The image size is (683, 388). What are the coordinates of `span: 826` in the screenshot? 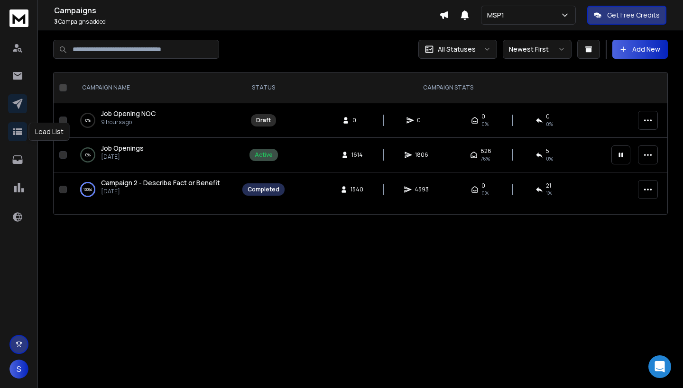 It's located at (485, 151).